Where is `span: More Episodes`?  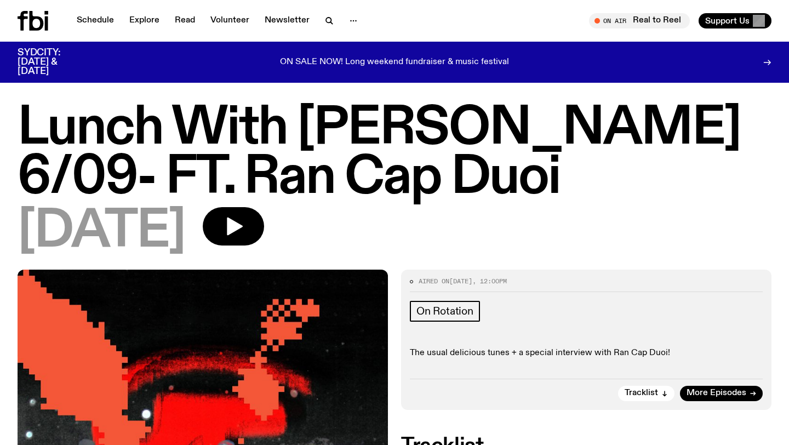
span: More Episodes is located at coordinates (716, 393).